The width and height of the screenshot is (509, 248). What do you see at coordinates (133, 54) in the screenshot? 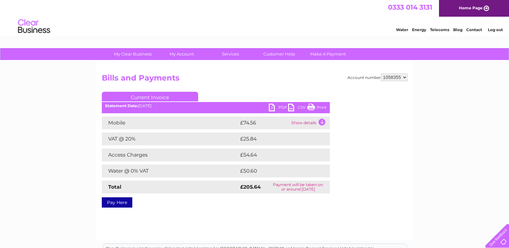
I see `a: My Clear Business` at bounding box center [133, 54].